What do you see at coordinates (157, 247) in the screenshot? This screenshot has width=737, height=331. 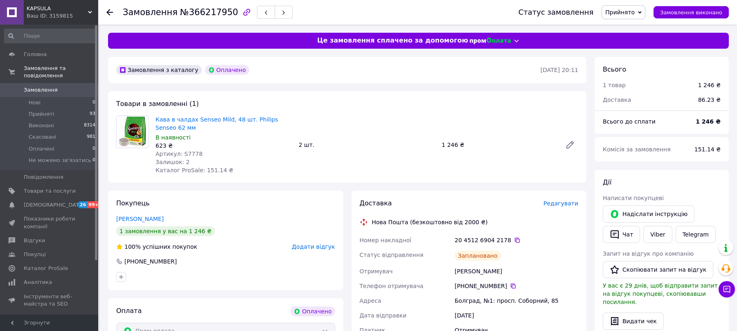 I see `div: успішних покупок` at bounding box center [157, 247].